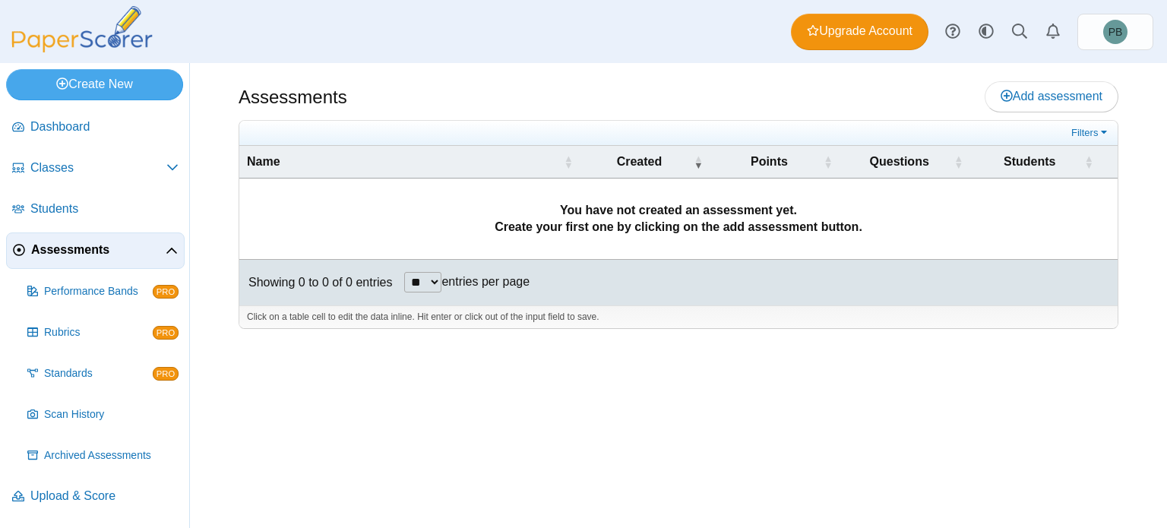 The image size is (1167, 528). Describe the element at coordinates (568, 162) in the screenshot. I see `span: Name : Activate to sort` at that location.